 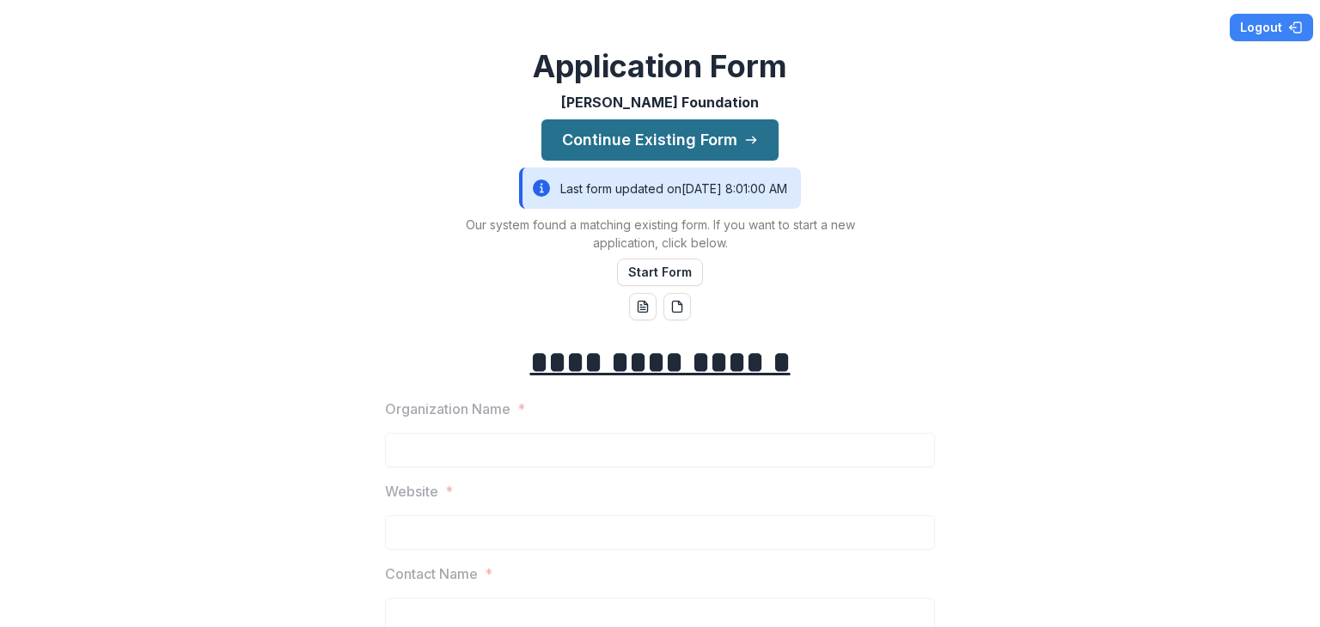 I want to click on button: word-download, so click(x=643, y=307).